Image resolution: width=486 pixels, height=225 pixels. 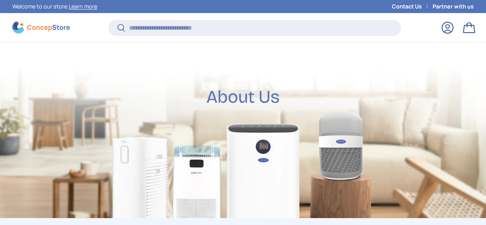 I want to click on a: ConcepStore, so click(x=41, y=27).